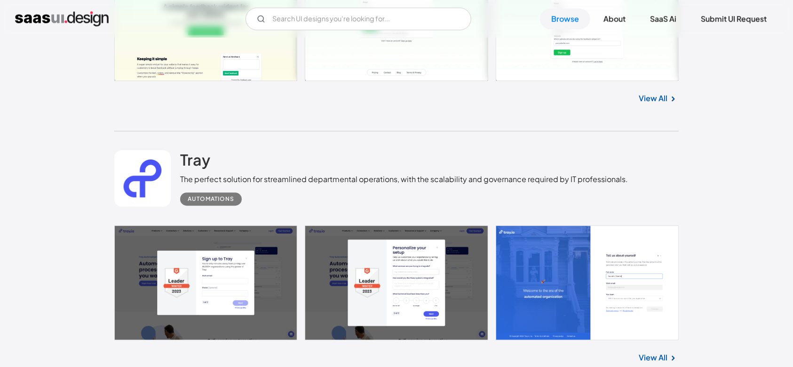  Describe the element at coordinates (62, 19) in the screenshot. I see `a: home` at that location.